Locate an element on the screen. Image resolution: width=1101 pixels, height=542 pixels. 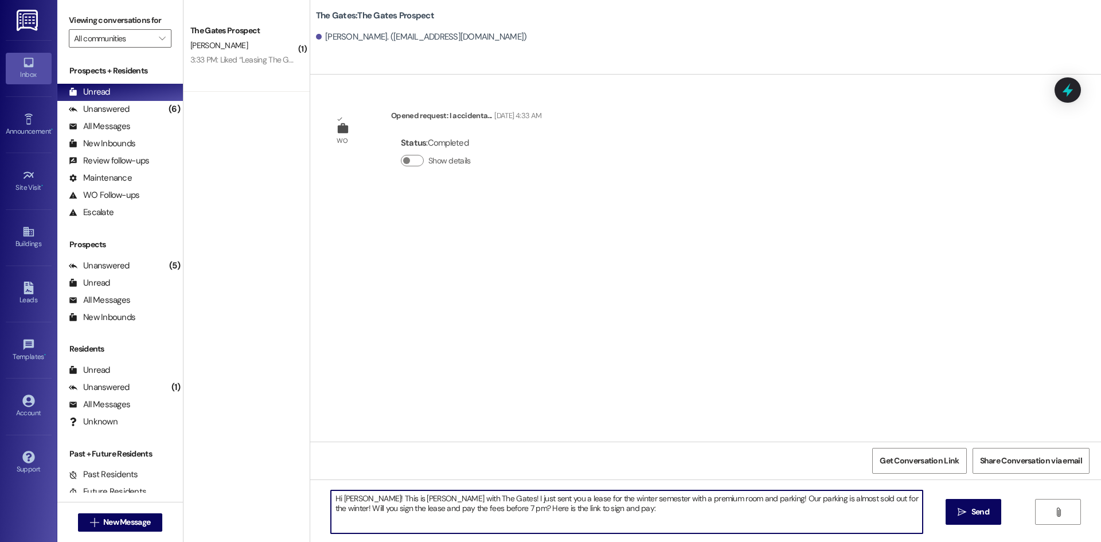
div: Prospects is located at coordinates (120, 244).